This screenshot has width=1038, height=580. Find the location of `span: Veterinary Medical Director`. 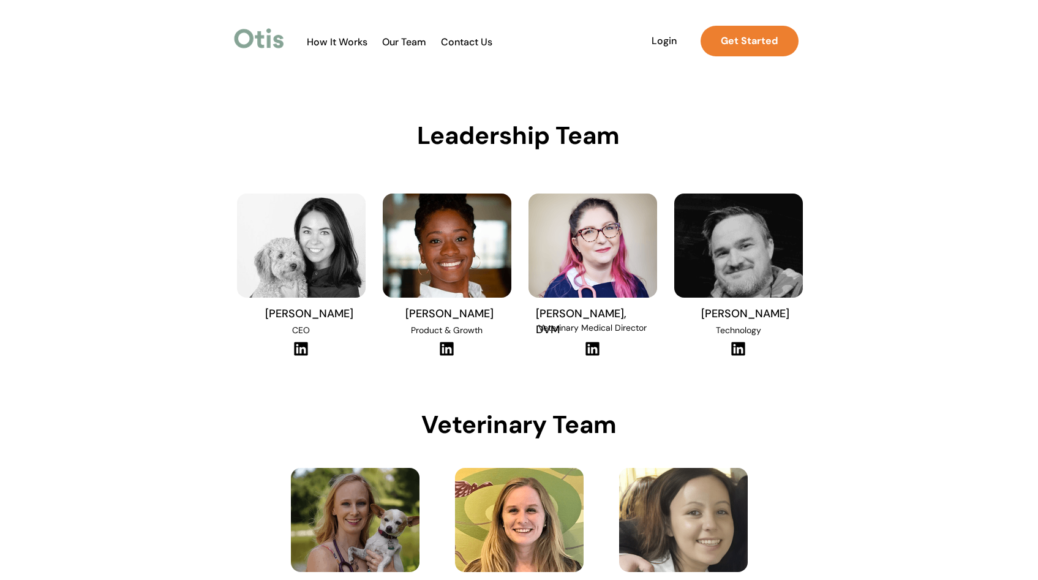

span: Veterinary Medical Director is located at coordinates (592, 327).